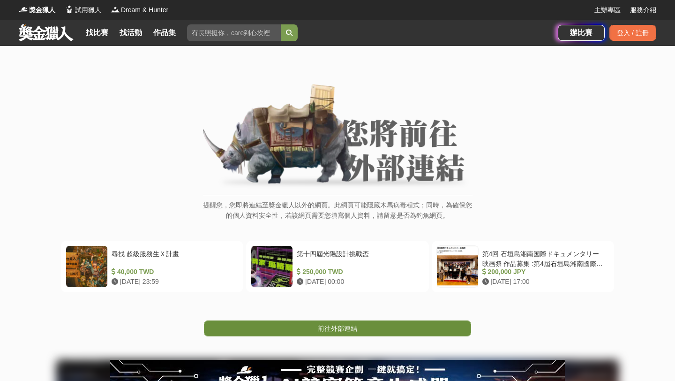 This screenshot has height=381, width=675. Describe the element at coordinates (608, 10) in the screenshot. I see `a: 主辦專區` at that location.